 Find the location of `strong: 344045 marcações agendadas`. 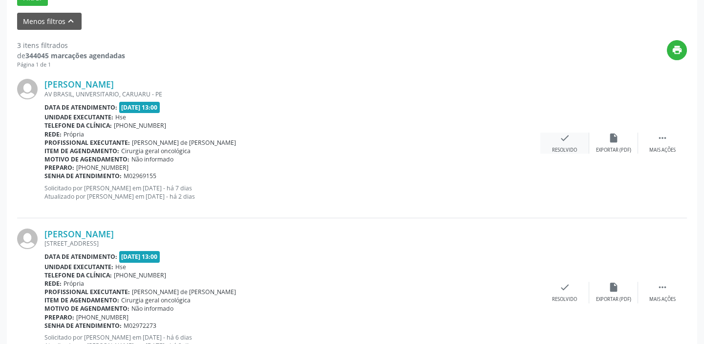

strong: 344045 marcações agendadas is located at coordinates (75, 55).